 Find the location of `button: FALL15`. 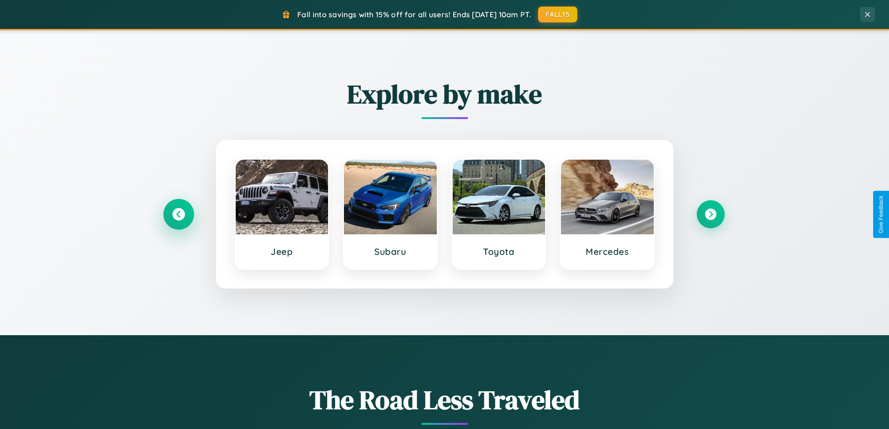

button: FALL15 is located at coordinates (558, 14).